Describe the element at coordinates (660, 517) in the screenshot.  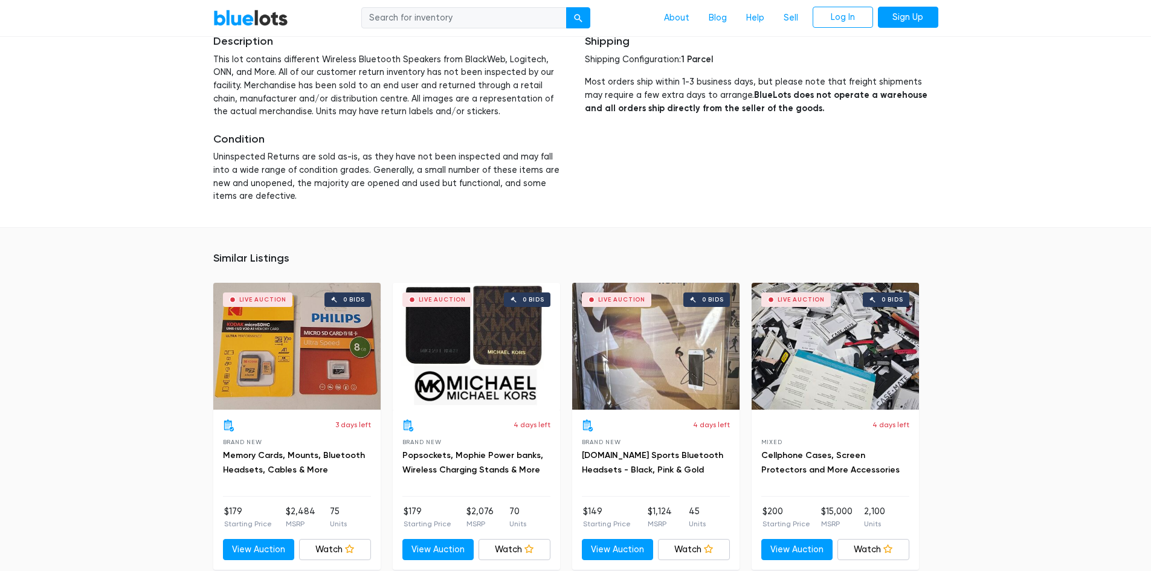
I see `li: $1,124` at that location.